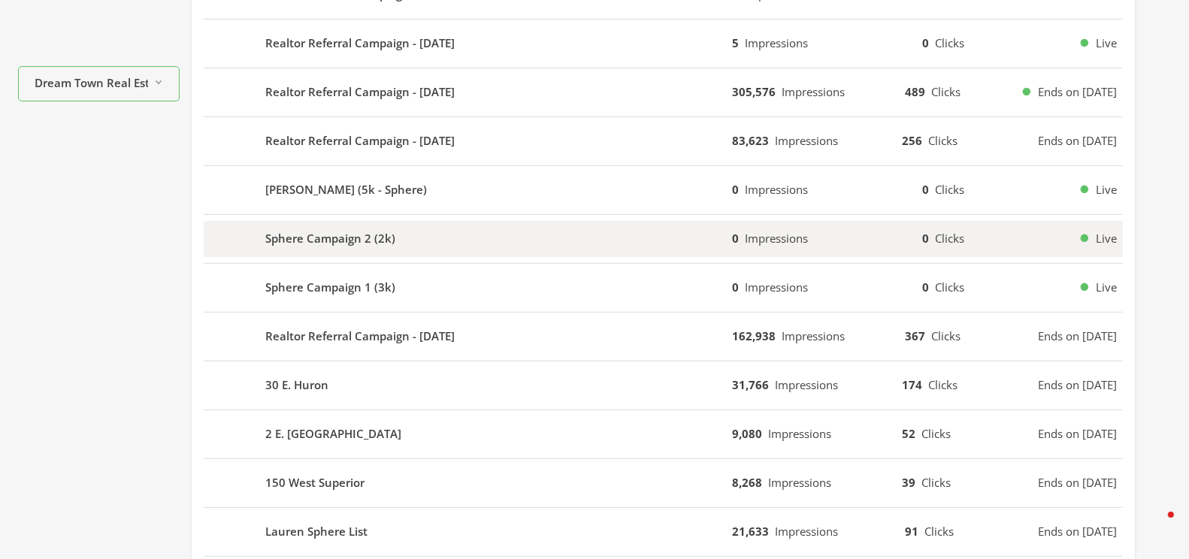 This screenshot has width=1189, height=559. What do you see at coordinates (750, 141) in the screenshot?
I see `b: 83,623` at bounding box center [750, 141].